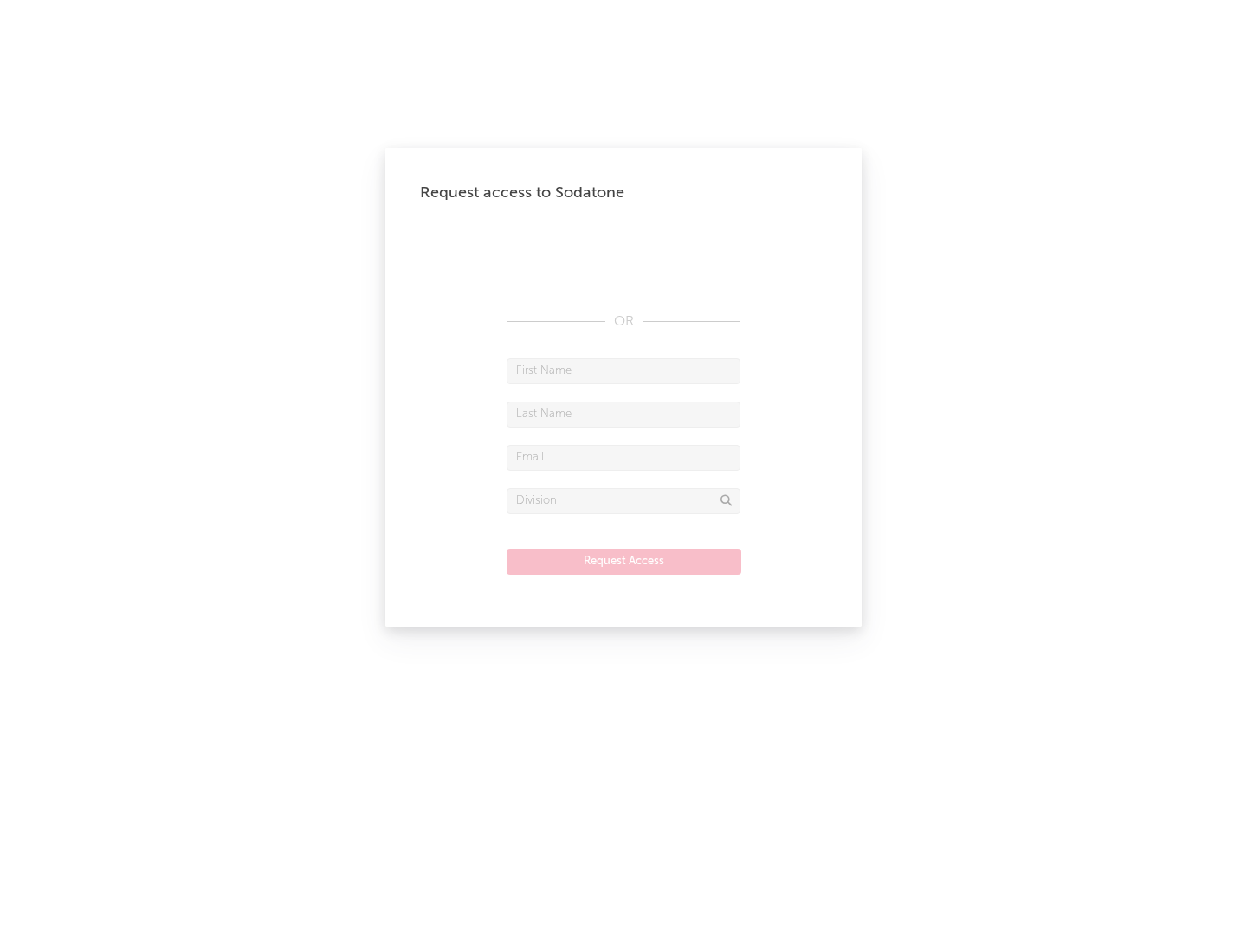 The image size is (1247, 952). I want to click on input: Division, so click(623, 501).